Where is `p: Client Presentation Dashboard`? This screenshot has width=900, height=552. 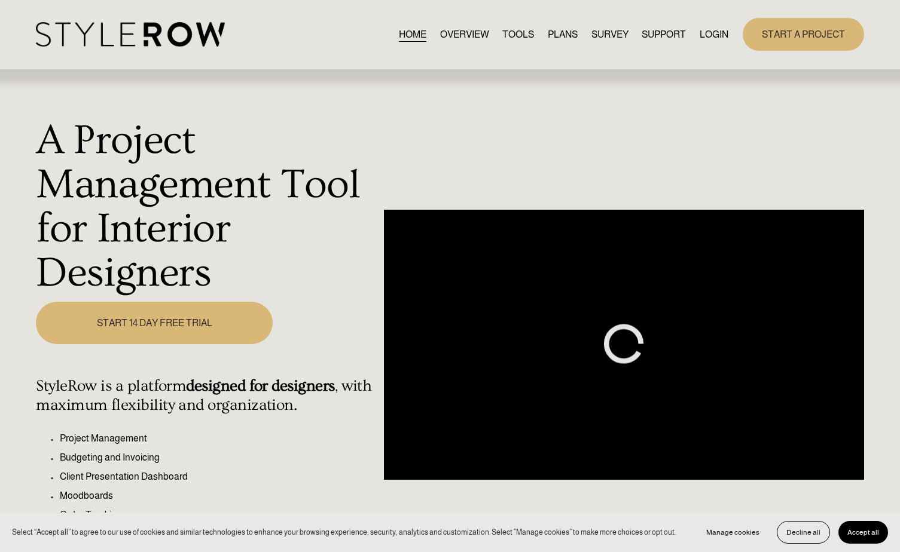 p: Client Presentation Dashboard is located at coordinates (218, 477).